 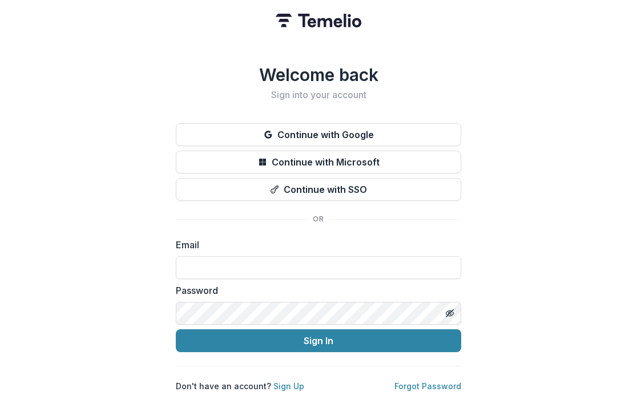 I want to click on img: Temelio, so click(x=318, y=21).